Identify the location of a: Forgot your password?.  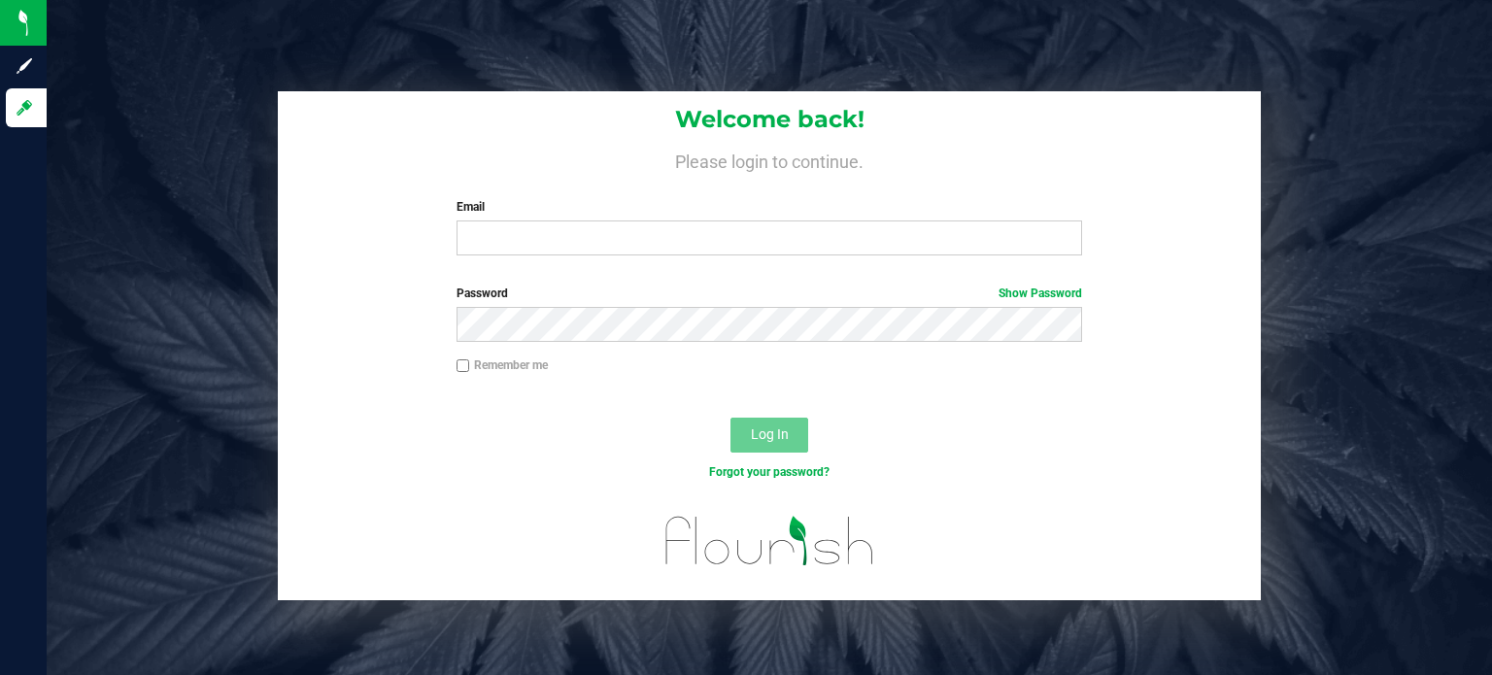
(769, 472).